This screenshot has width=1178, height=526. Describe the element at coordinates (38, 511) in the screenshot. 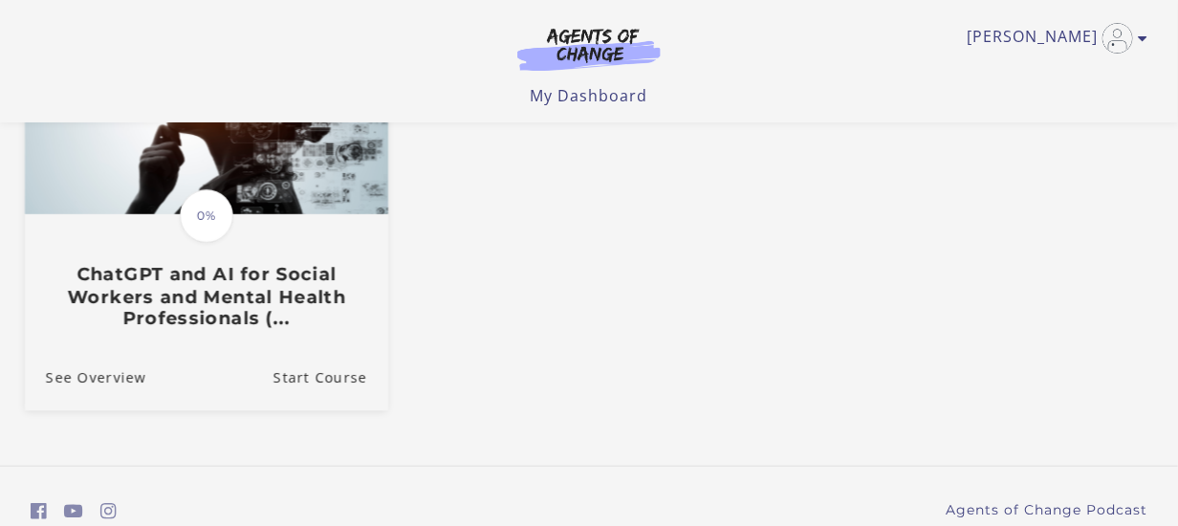

I see `a: https://www.facebook.com/groups/aswbtestprep (Open in a new window)` at that location.